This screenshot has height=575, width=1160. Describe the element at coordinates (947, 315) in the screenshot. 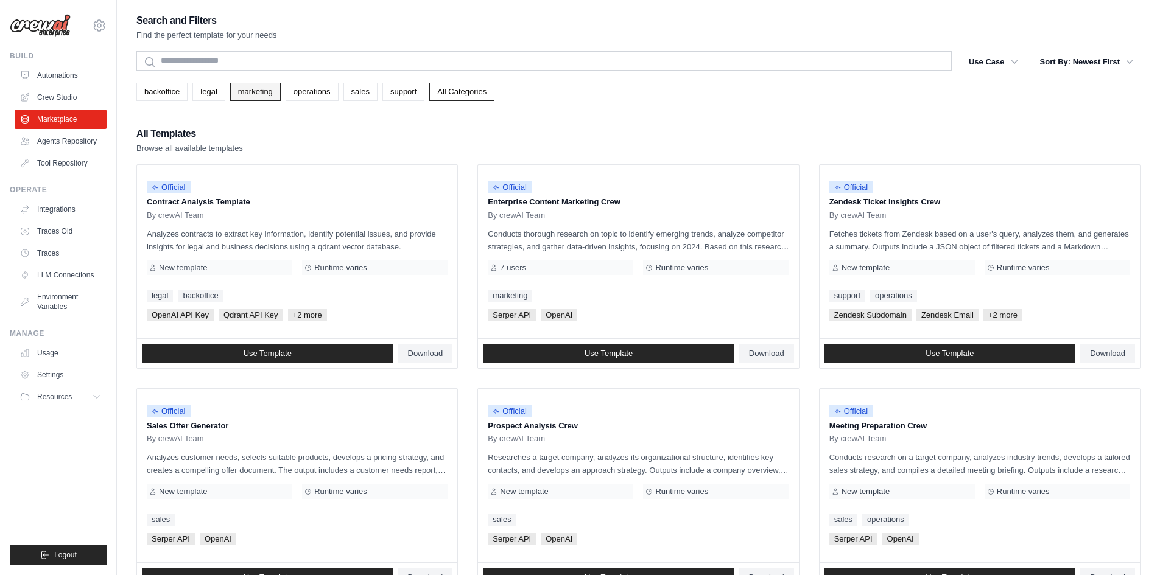

I see `span: Zendesk Email` at that location.